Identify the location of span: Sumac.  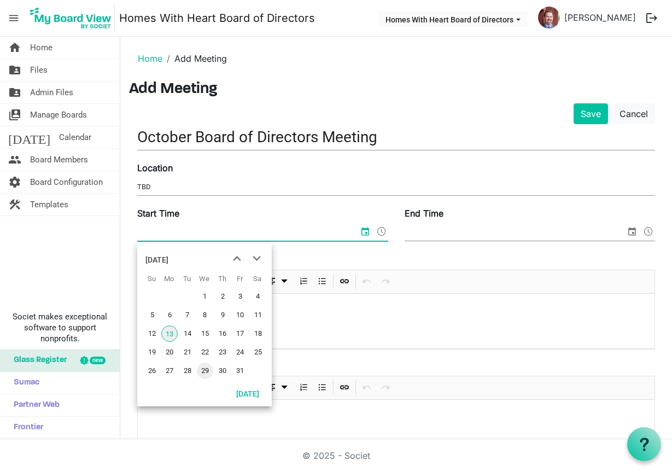
(24, 383).